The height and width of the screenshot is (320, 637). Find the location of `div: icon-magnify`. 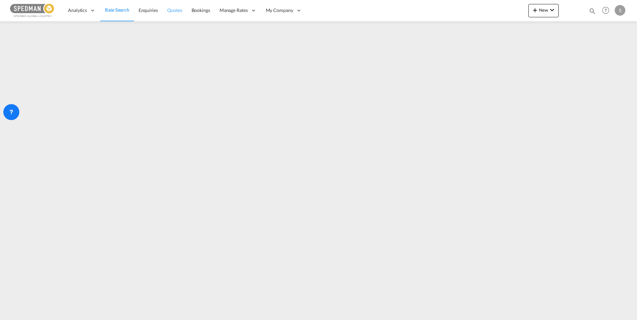

div: icon-magnify is located at coordinates (592, 12).